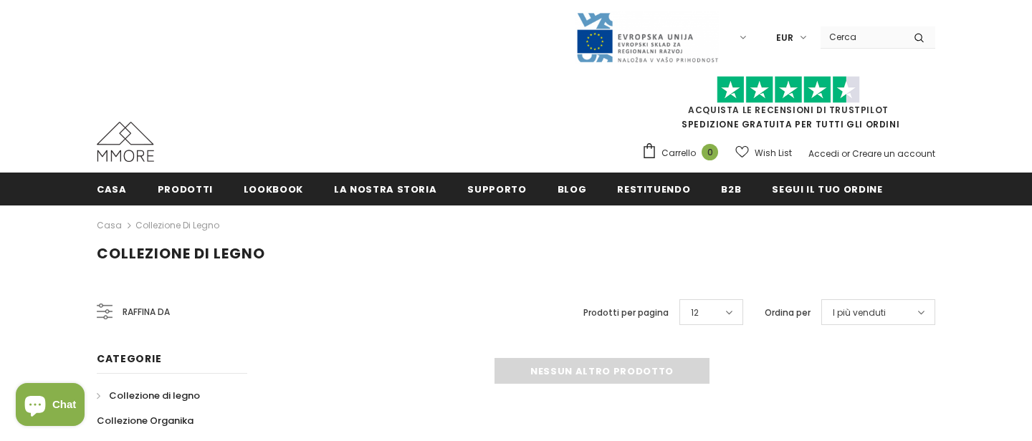 The width and height of the screenshot is (1032, 441). Describe the element at coordinates (694, 313) in the screenshot. I see `span: 12` at that location.